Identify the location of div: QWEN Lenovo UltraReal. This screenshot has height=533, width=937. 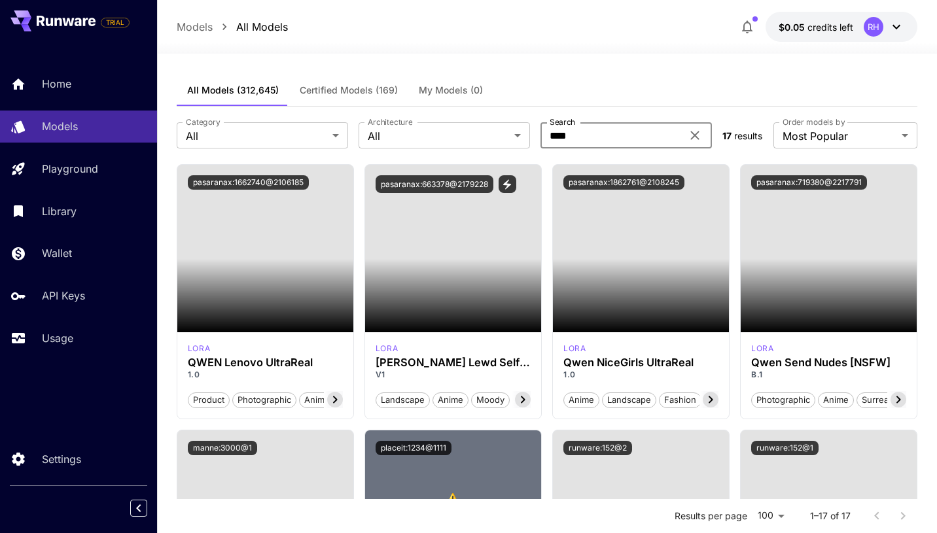
(265, 363).